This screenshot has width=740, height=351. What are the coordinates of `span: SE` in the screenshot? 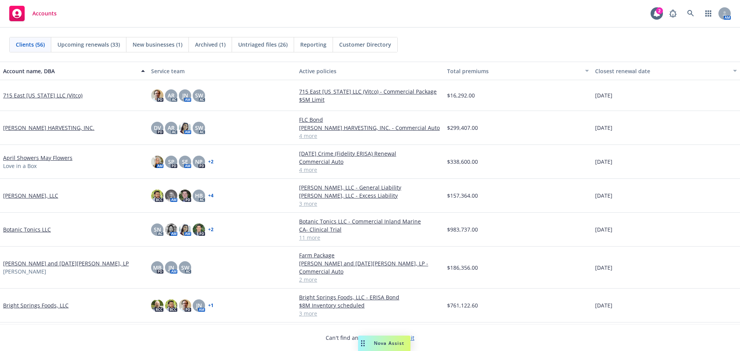 It's located at (185, 162).